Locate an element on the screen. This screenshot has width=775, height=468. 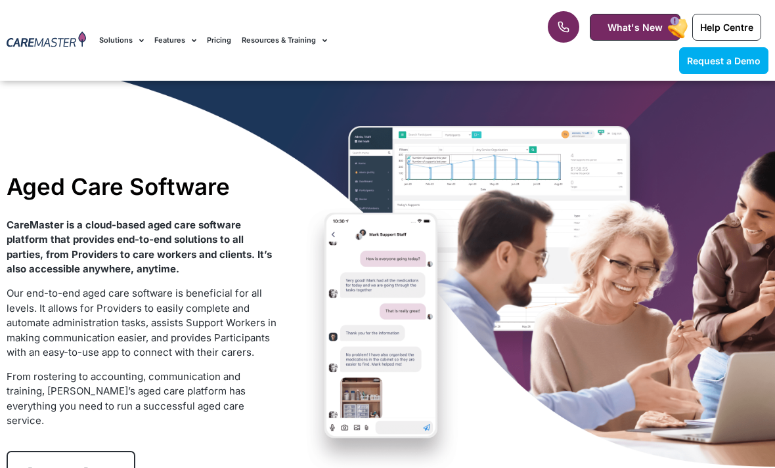
span: What's New is located at coordinates (635, 27).